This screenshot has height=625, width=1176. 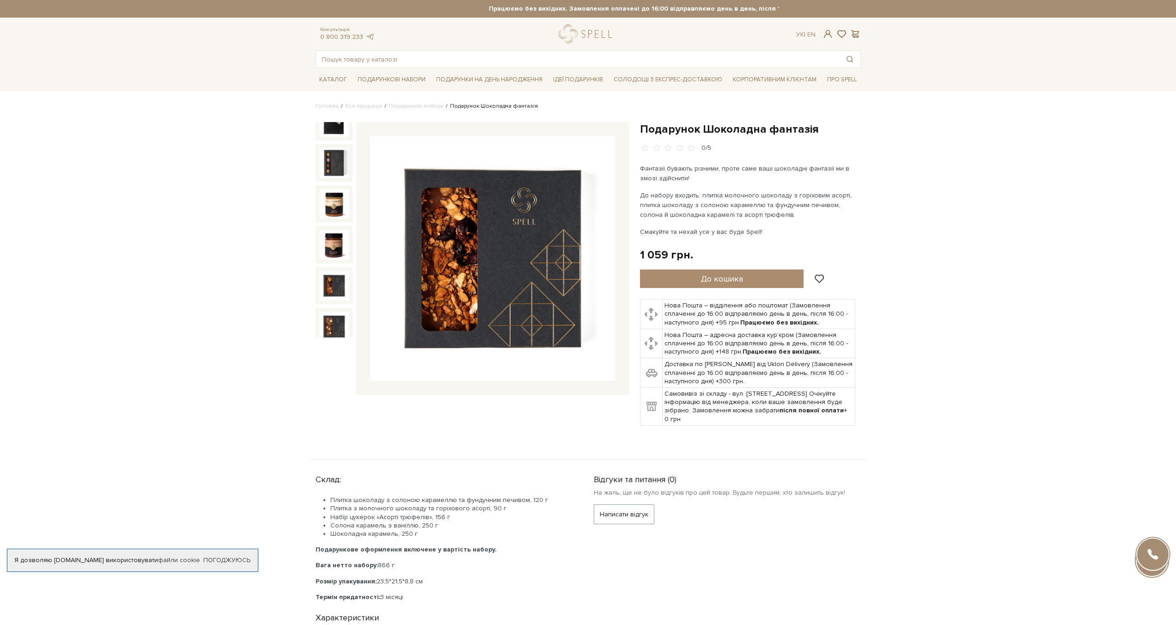 What do you see at coordinates (179, 560) in the screenshot?
I see `a: файли cookie` at bounding box center [179, 560].